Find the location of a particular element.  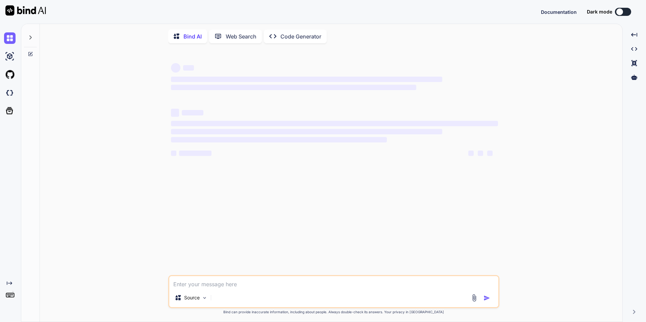

img: Pick Models is located at coordinates (204, 298).